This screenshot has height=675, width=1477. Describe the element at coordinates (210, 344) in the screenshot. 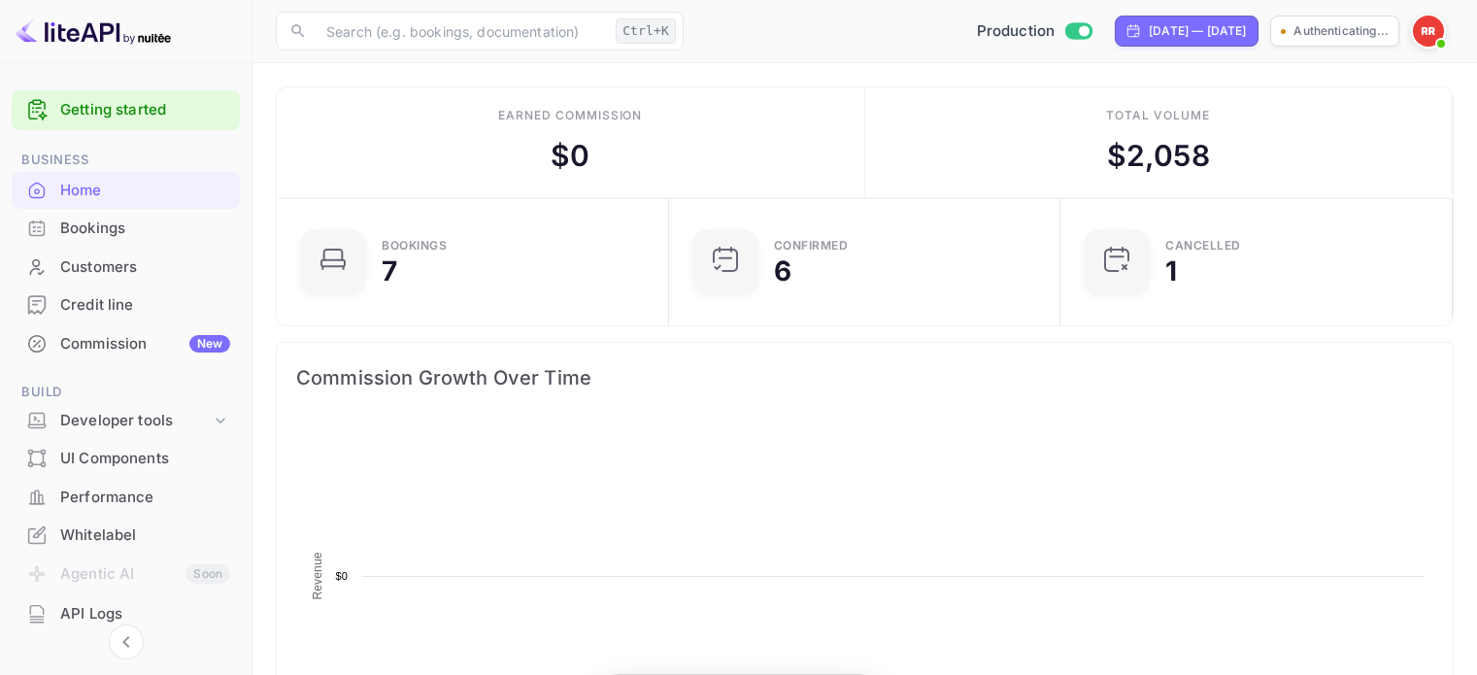

I see `div: New` at that location.